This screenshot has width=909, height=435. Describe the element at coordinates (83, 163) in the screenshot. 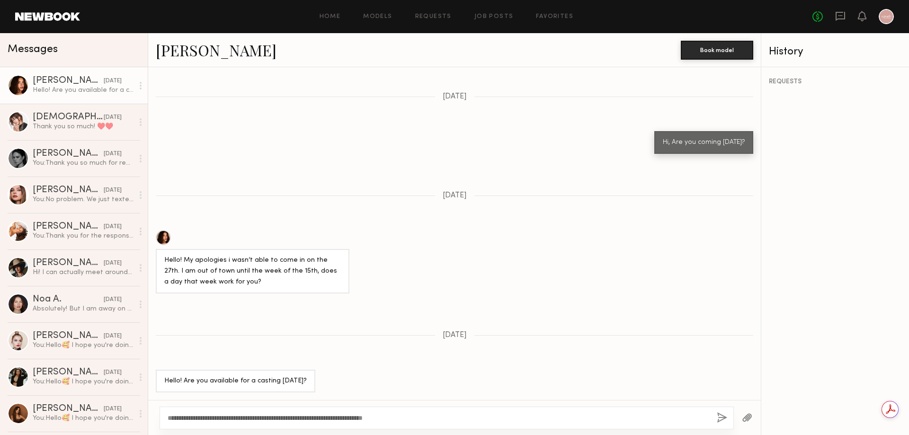

I see `div: You: Thank you so much for reaching out! For now, we’re moving forward with a slightly different ...` at that location.